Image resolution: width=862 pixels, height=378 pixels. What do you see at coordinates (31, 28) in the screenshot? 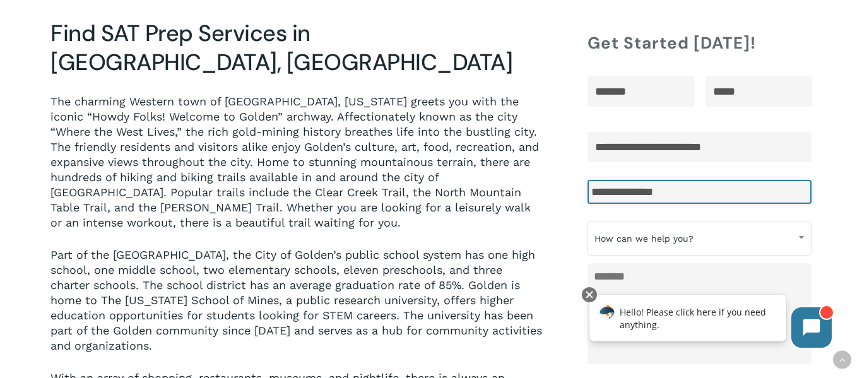
I see `img: Avatar` at bounding box center [31, 28].